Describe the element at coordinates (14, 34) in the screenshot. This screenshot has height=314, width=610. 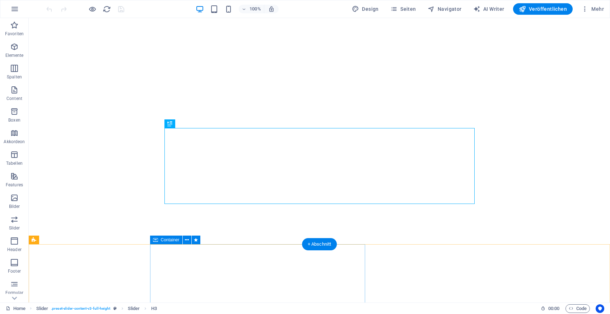
I see `p: Favoriten` at that location.